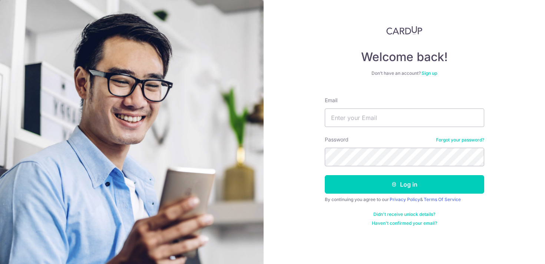  I want to click on h4: Welcome back!, so click(405, 57).